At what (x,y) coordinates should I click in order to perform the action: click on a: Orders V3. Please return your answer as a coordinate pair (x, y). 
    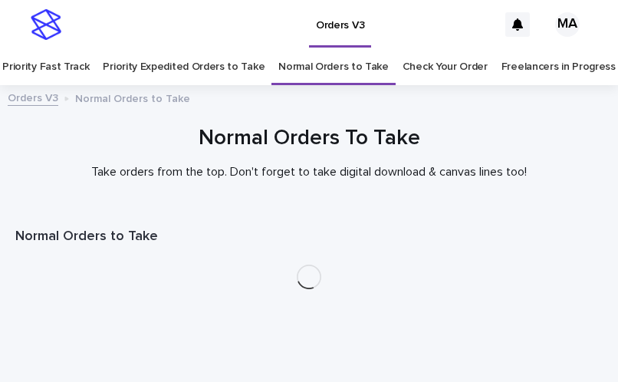
    Looking at the image, I should click on (33, 97).